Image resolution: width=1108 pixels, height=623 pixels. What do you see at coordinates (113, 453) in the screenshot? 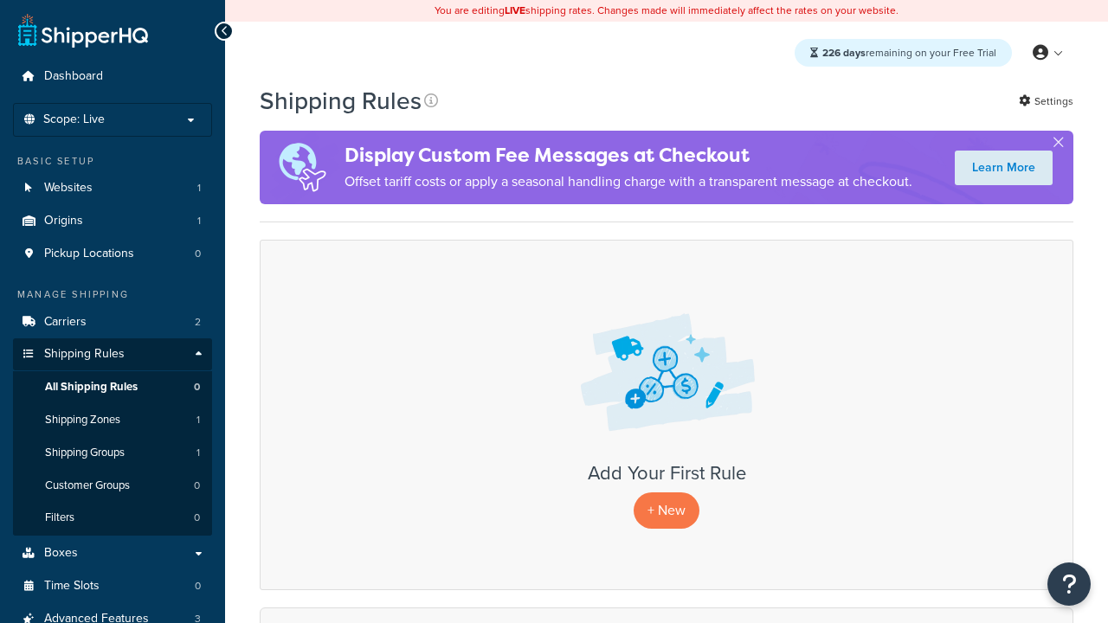
I see `li: Shipping Groups` at bounding box center [113, 453].